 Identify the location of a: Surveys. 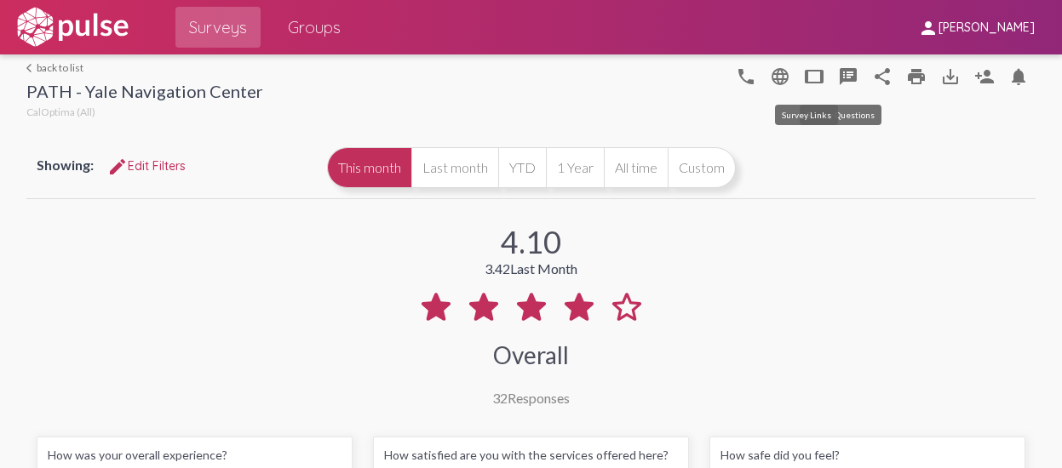
(218, 27).